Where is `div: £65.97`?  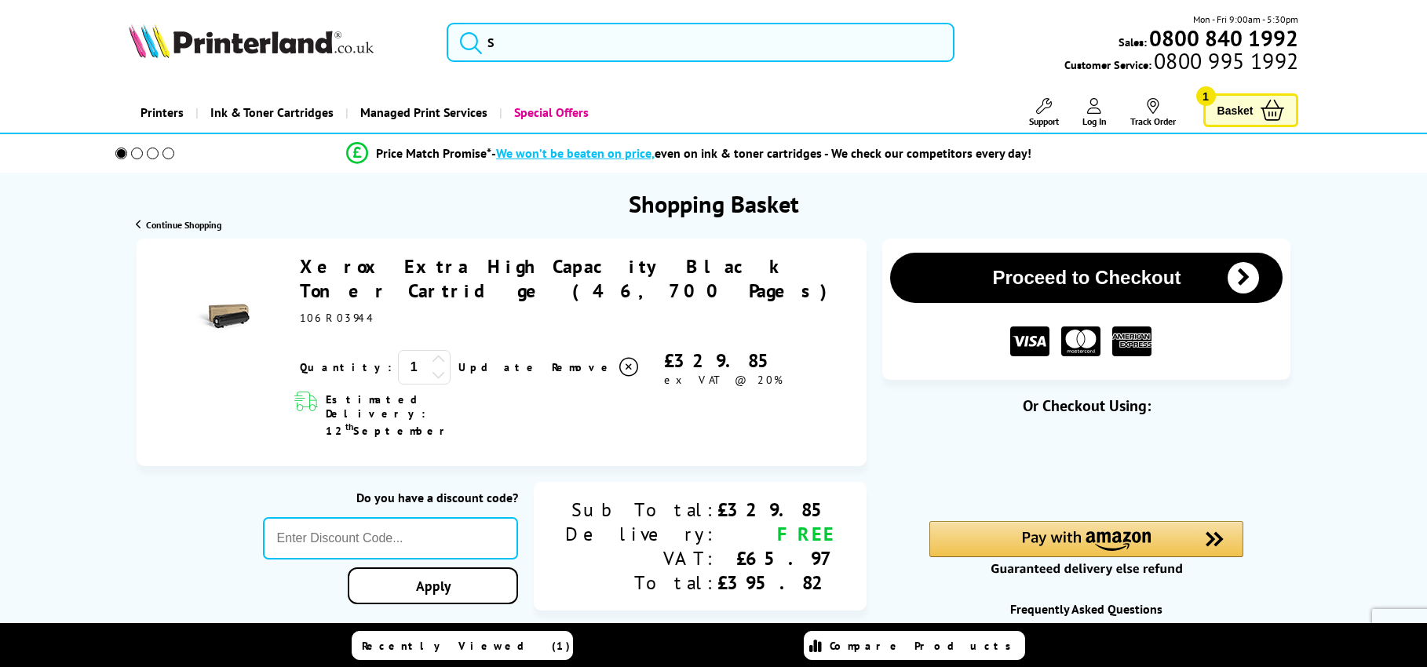
div: £65.97 is located at coordinates (776, 558).